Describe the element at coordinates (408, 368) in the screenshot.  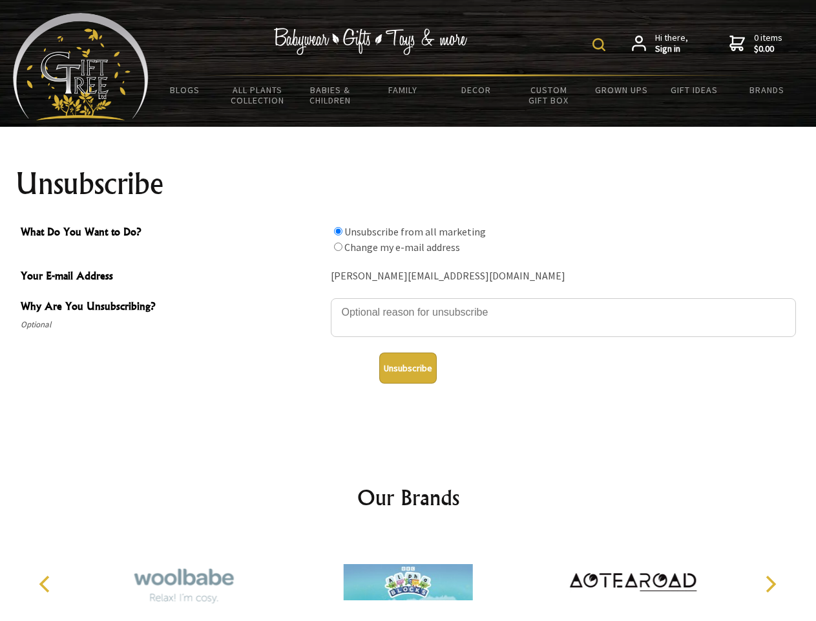
I see `button: Unsubscribe` at that location.